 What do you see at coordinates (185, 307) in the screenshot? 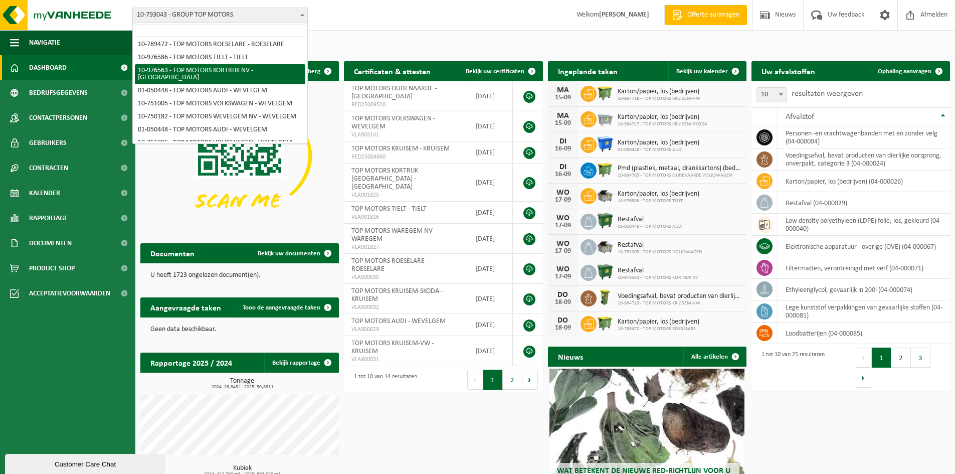
I see `h2: Aangevraagde taken` at bounding box center [185, 307].